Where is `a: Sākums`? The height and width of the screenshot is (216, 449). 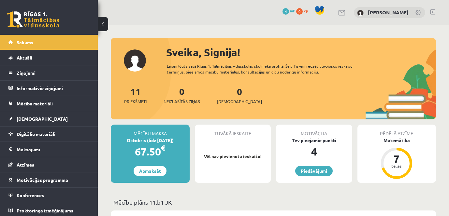 a: Sākums is located at coordinates (49, 42).